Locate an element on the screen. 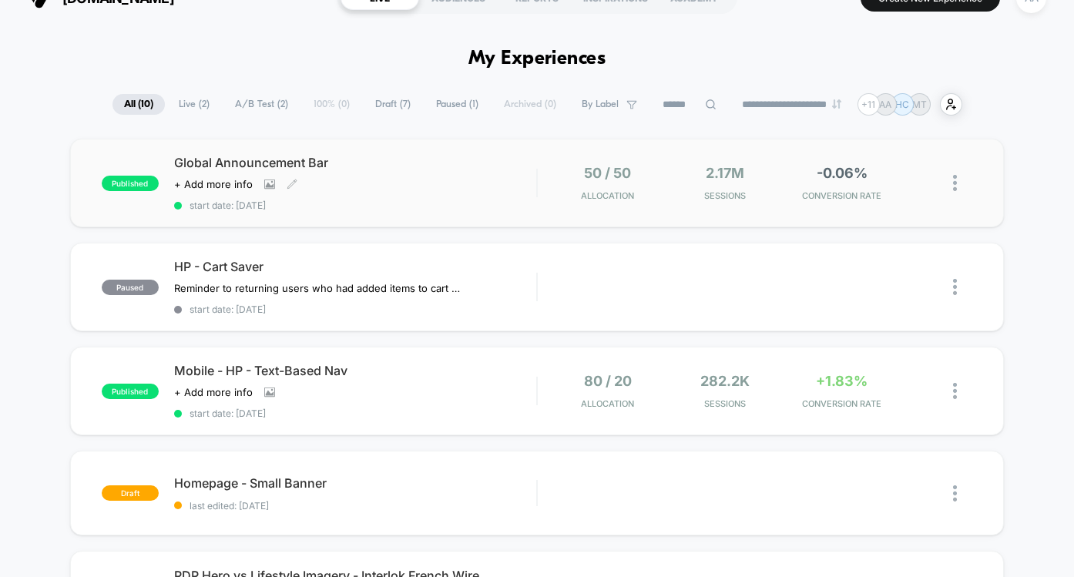 The height and width of the screenshot is (577, 1074). span: -0.06% is located at coordinates (842, 173).